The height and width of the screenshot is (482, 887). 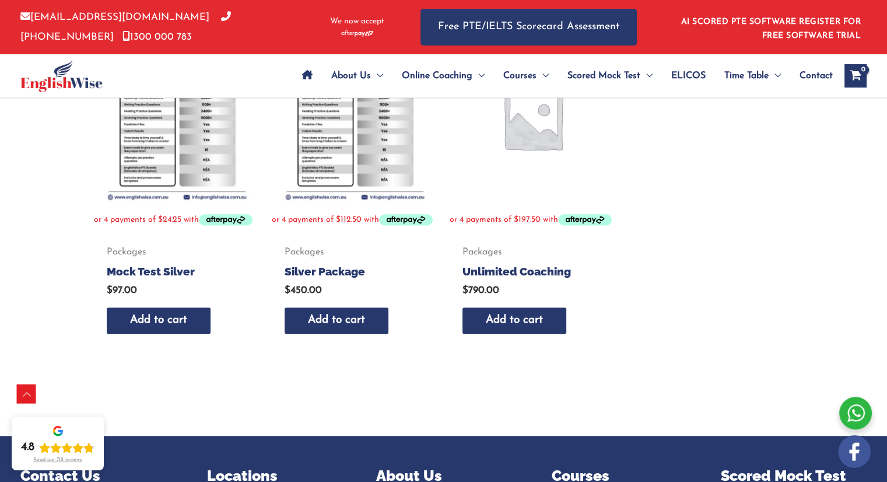 What do you see at coordinates (58, 447) in the screenshot?
I see `div: Rating: 4.8 out of 5` at bounding box center [58, 447].